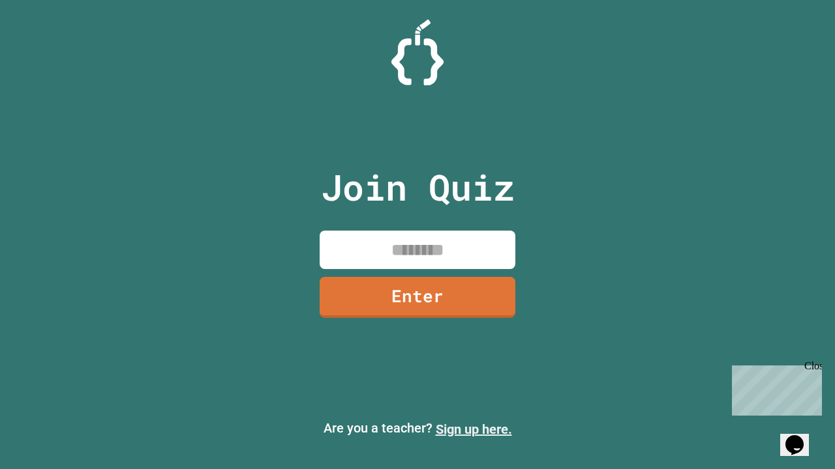  What do you see at coordinates (473, 430) in the screenshot?
I see `a: Sign up here.` at bounding box center [473, 430].